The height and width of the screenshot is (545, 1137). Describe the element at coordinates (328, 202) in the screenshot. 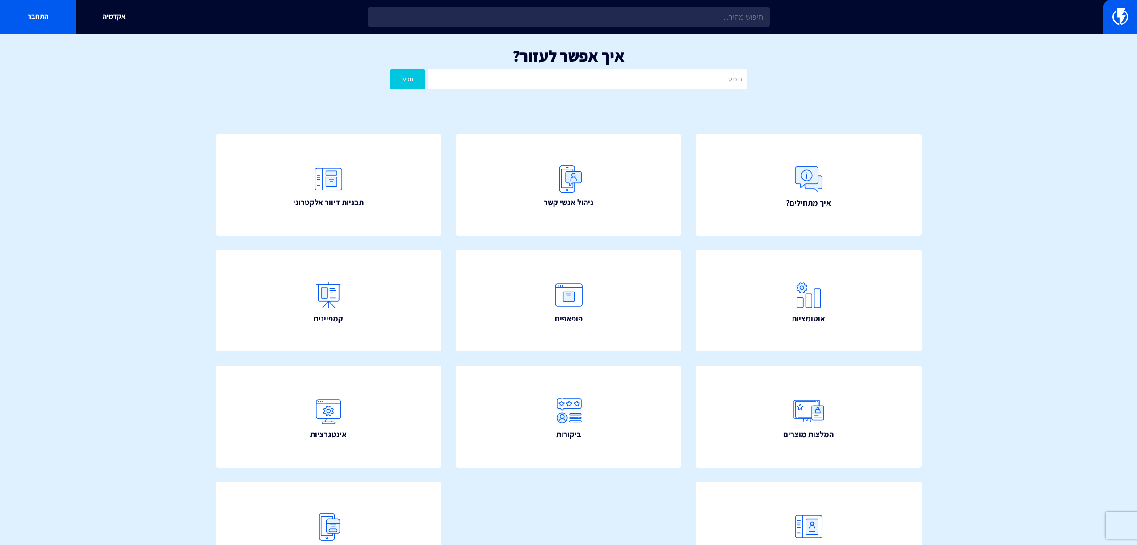

I see `span: תבניות דיוור אלקטרוני` at that location.